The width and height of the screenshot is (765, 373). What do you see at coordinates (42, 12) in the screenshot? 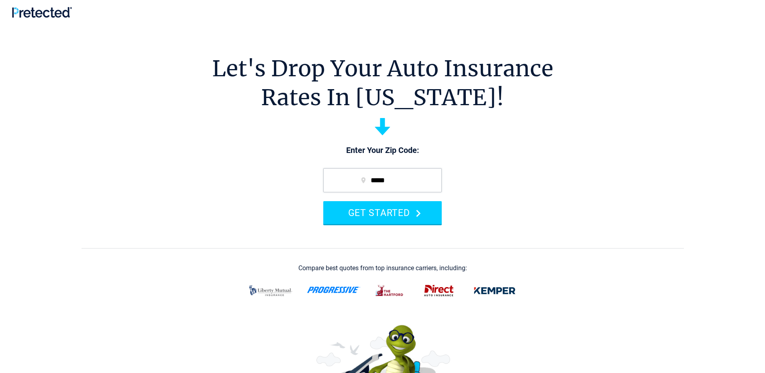
I see `img: Pretected Logo` at bounding box center [42, 12].